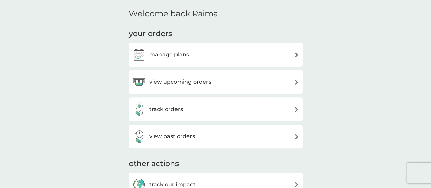 The image size is (431, 188). I want to click on h3: view upcoming orders, so click(180, 82).